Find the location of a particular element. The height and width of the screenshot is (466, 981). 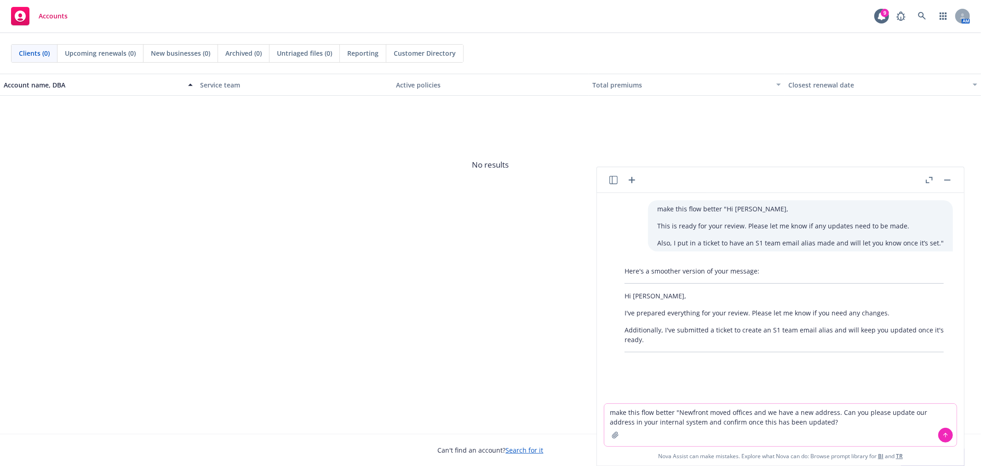

p: Also, I put in a ticket to have an S1 team email alias made and will let you know once it’s set." is located at coordinates (801, 242).